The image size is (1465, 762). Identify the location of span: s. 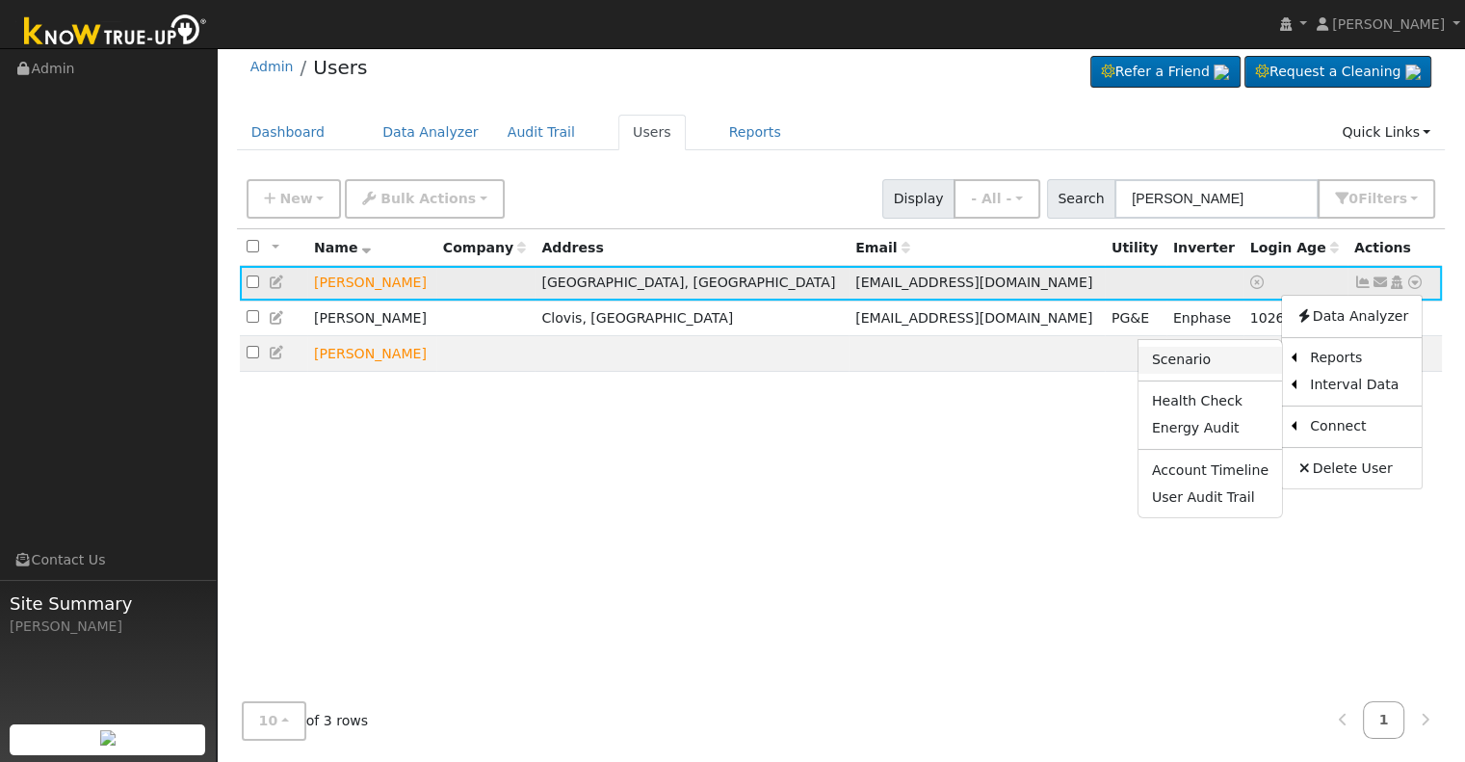
(1402, 198).